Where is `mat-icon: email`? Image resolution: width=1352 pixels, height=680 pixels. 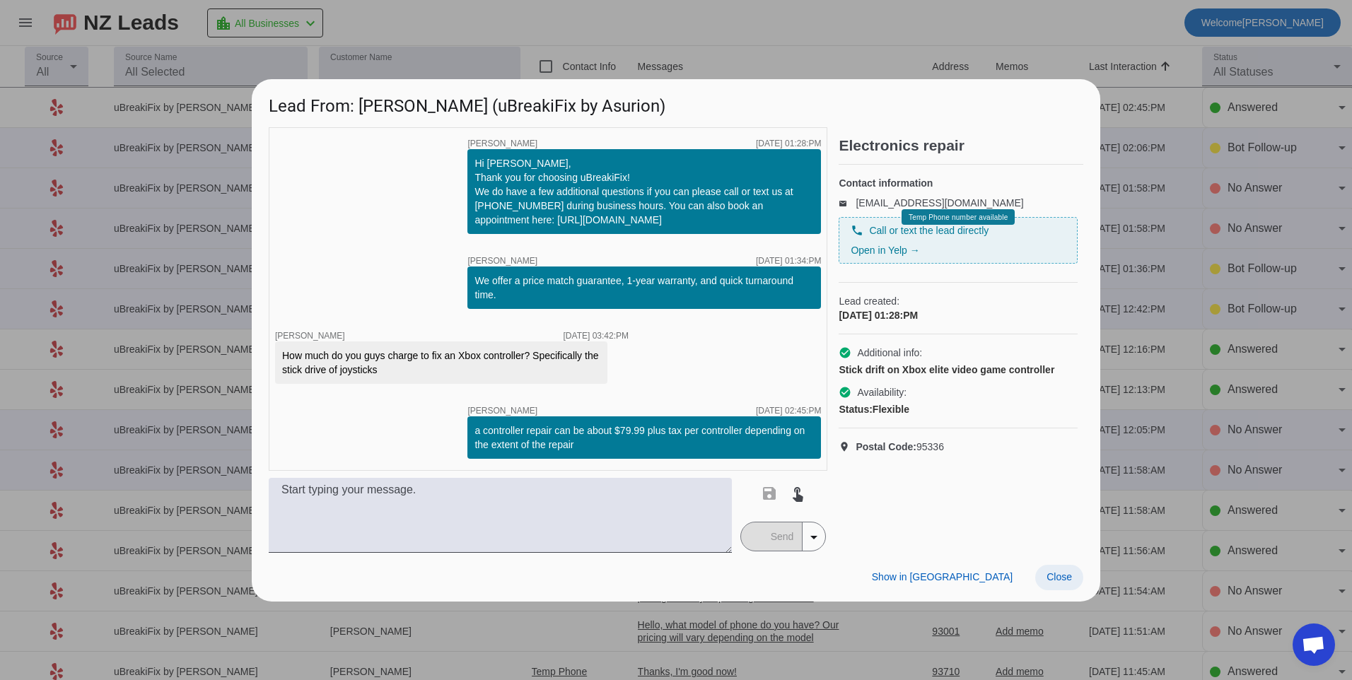
mat-icon: email is located at coordinates (847, 203).